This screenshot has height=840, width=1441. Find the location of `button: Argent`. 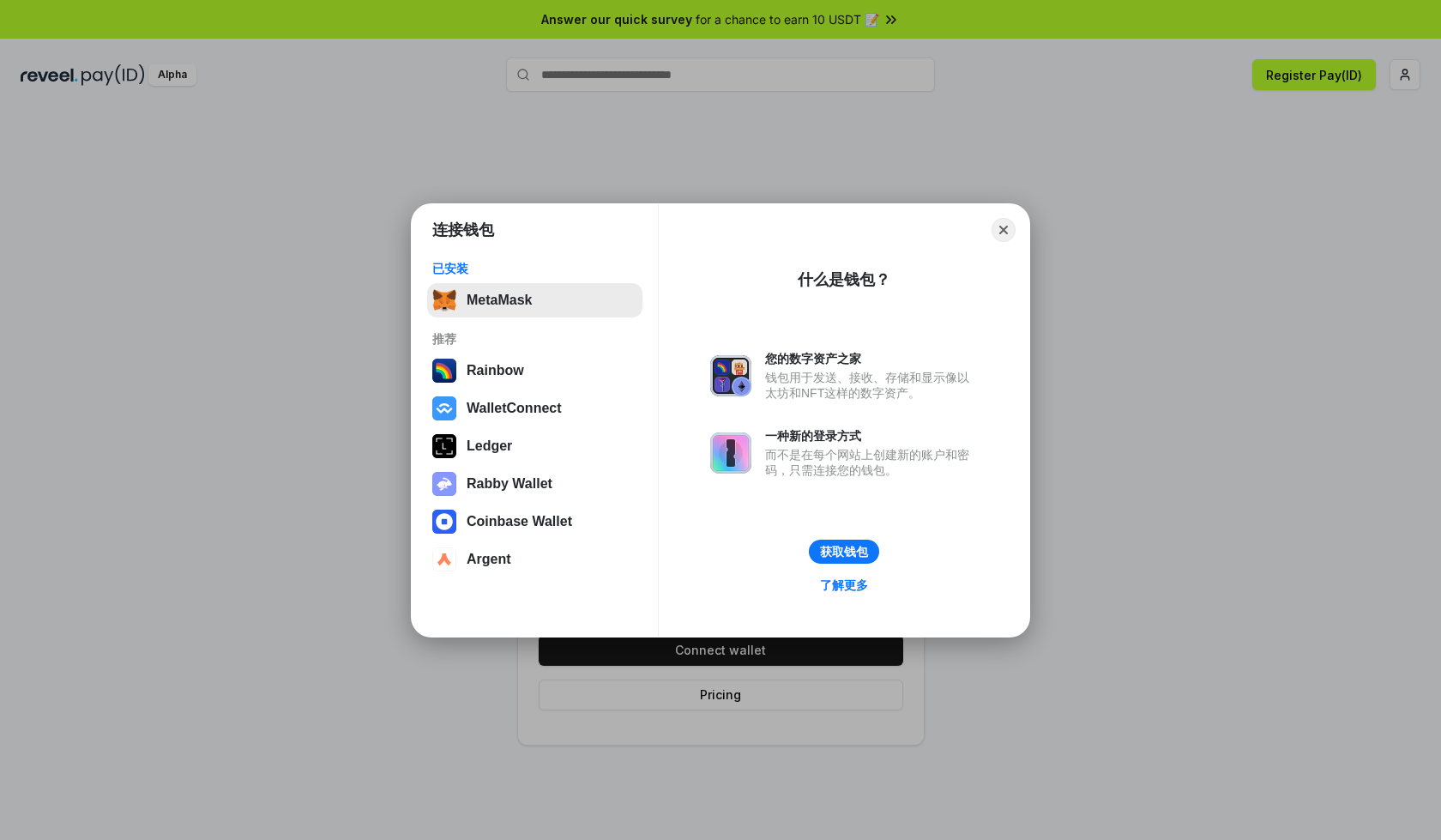

button: Argent is located at coordinates (535, 559).